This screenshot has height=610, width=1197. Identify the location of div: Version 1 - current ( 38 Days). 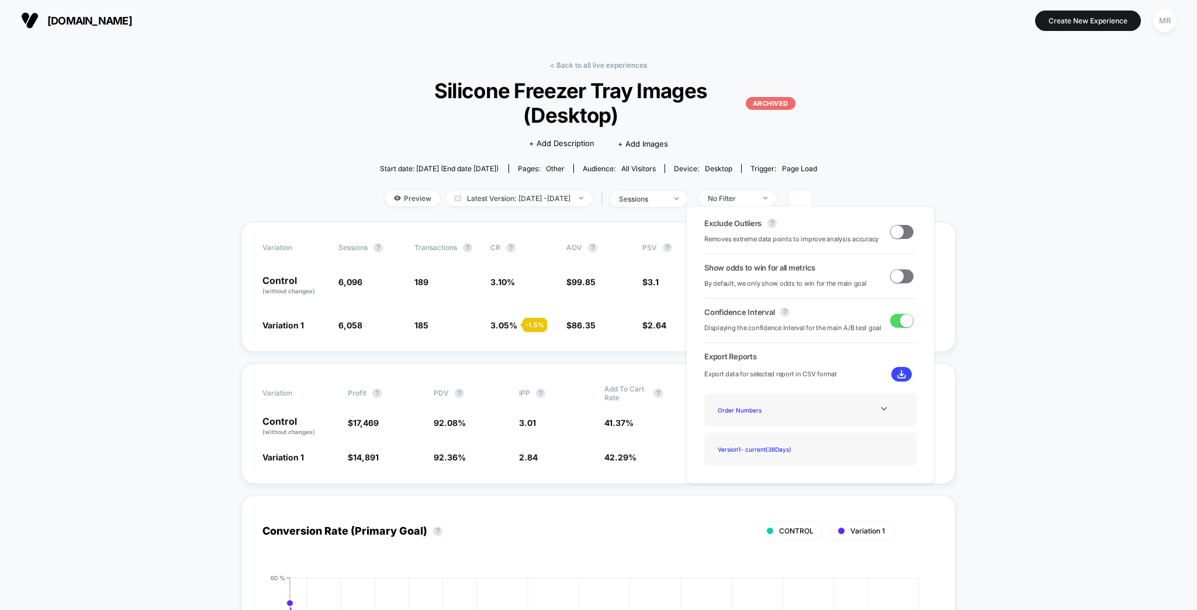
(760, 449).